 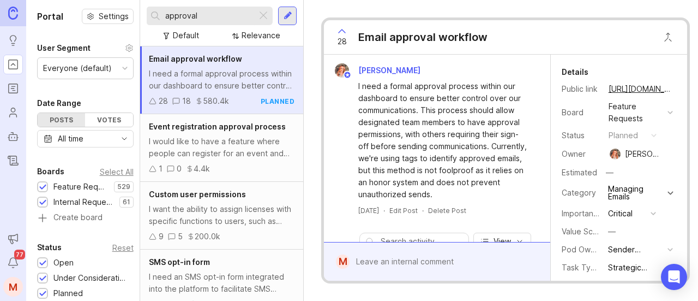 What do you see at coordinates (107, 16) in the screenshot?
I see `button: Settings` at bounding box center [107, 16].